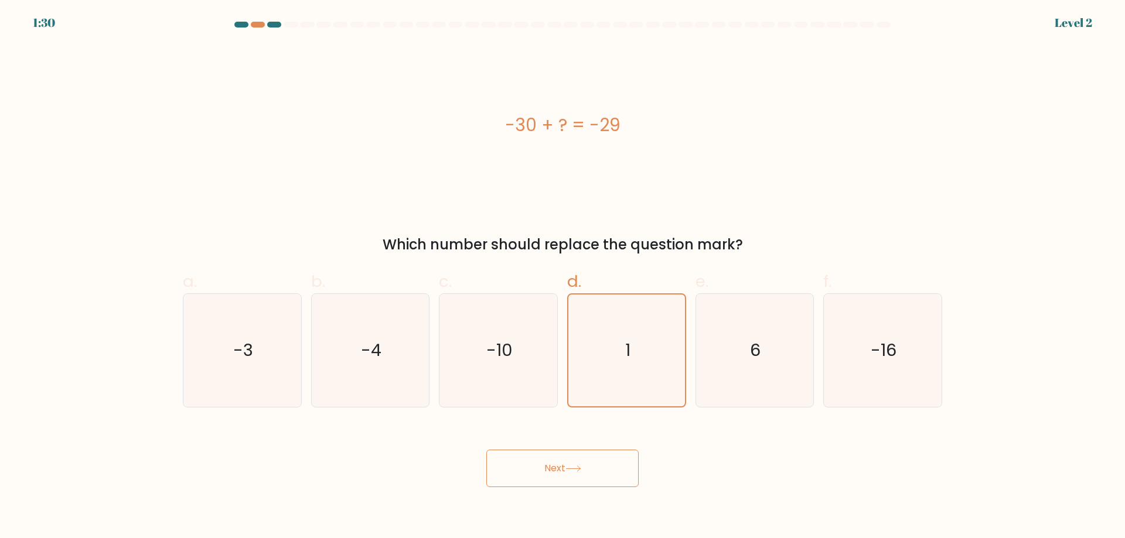 The height and width of the screenshot is (538, 1125). I want to click on text: -16, so click(884, 350).